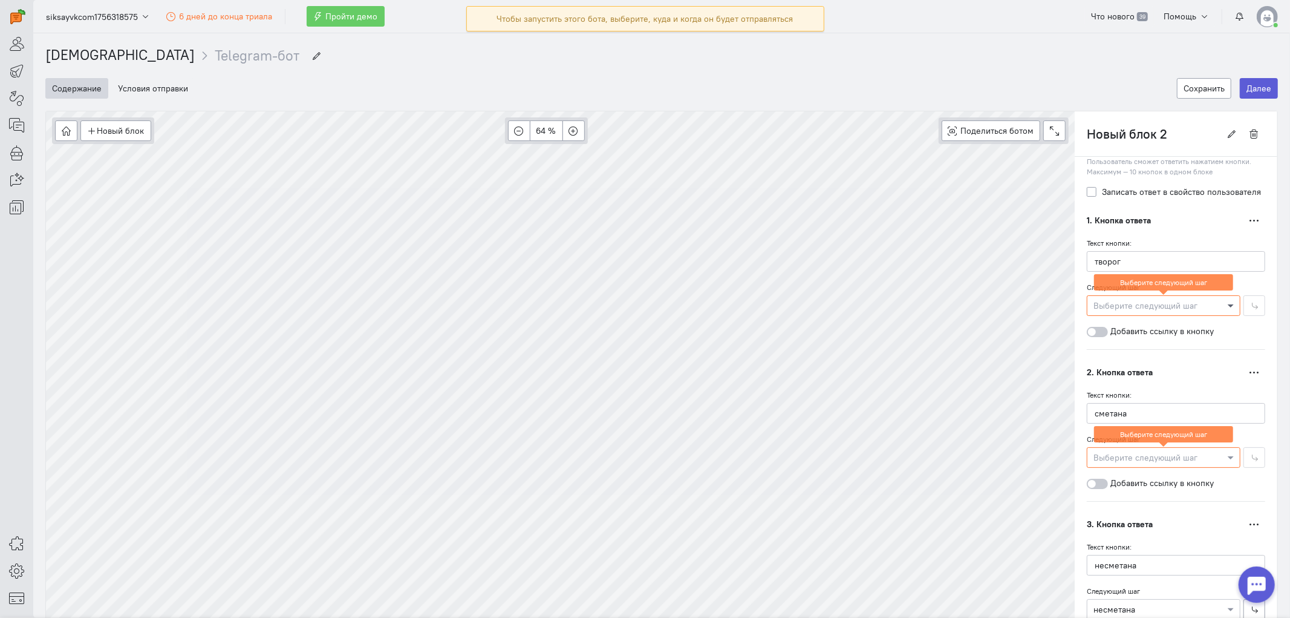 This screenshot has width=1290, height=618. Describe the element at coordinates (153, 88) in the screenshot. I see `button: Условия отправки` at that location.